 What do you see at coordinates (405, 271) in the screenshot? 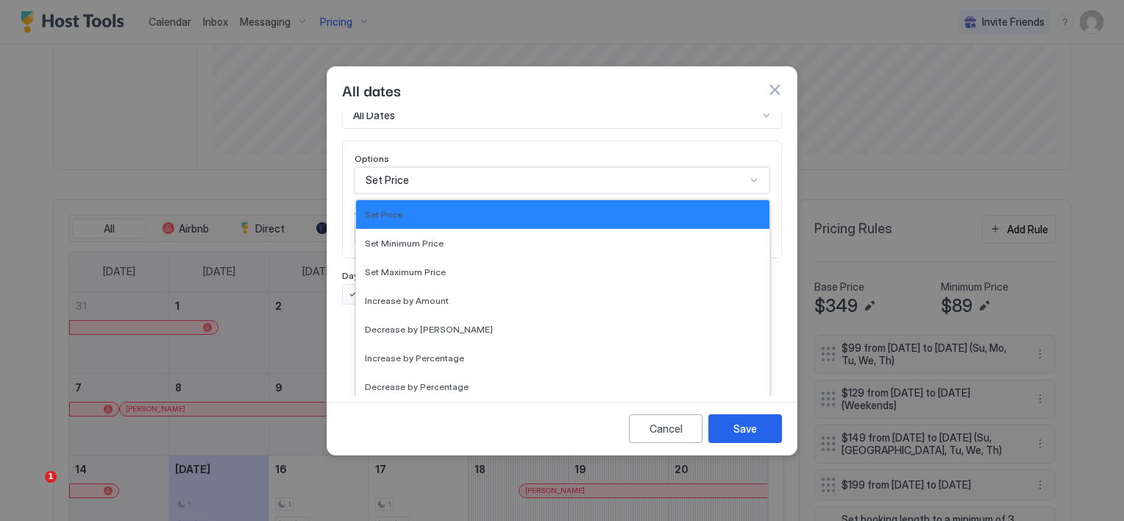
I see `span: Set Maximum Price` at bounding box center [405, 271].